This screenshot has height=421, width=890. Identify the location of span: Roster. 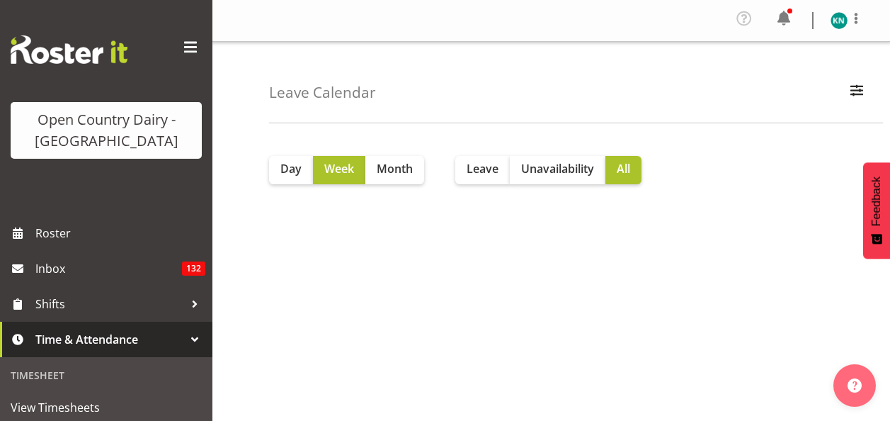
(120, 233).